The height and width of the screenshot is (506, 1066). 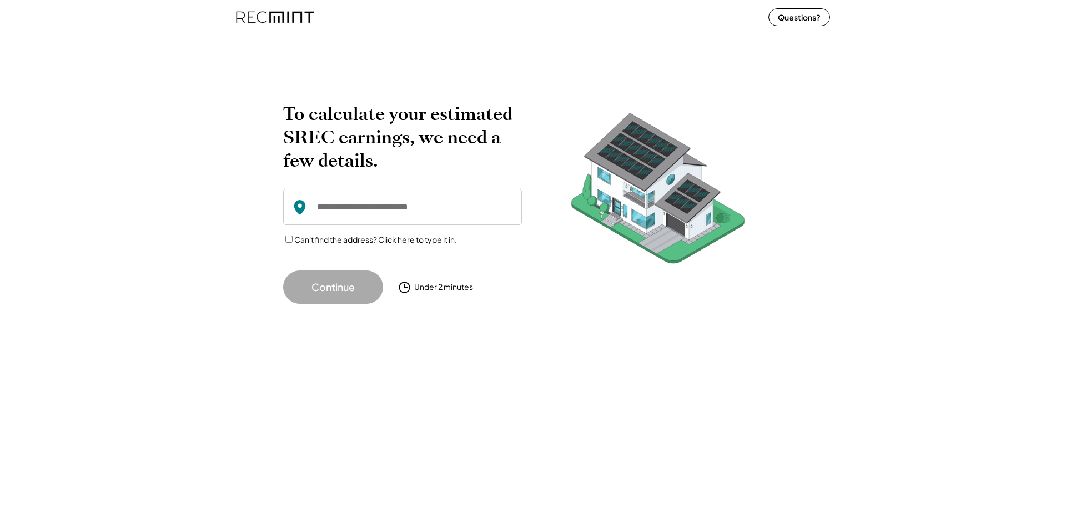 What do you see at coordinates (403, 137) in the screenshot?
I see `h2: To calculate your estimated SREC earnings, we need a few details.` at bounding box center [403, 137].